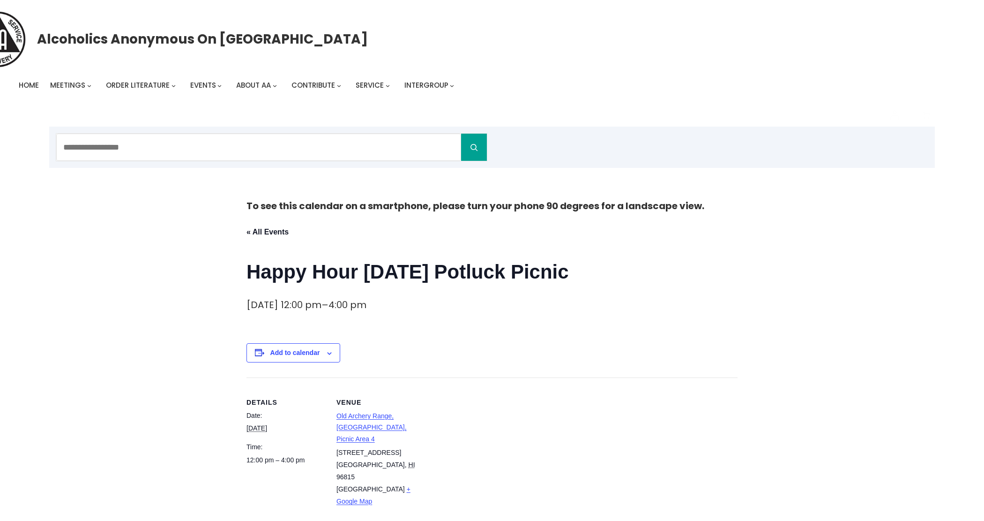 The width and height of the screenshot is (984, 521). I want to click on a: Home, so click(29, 85).